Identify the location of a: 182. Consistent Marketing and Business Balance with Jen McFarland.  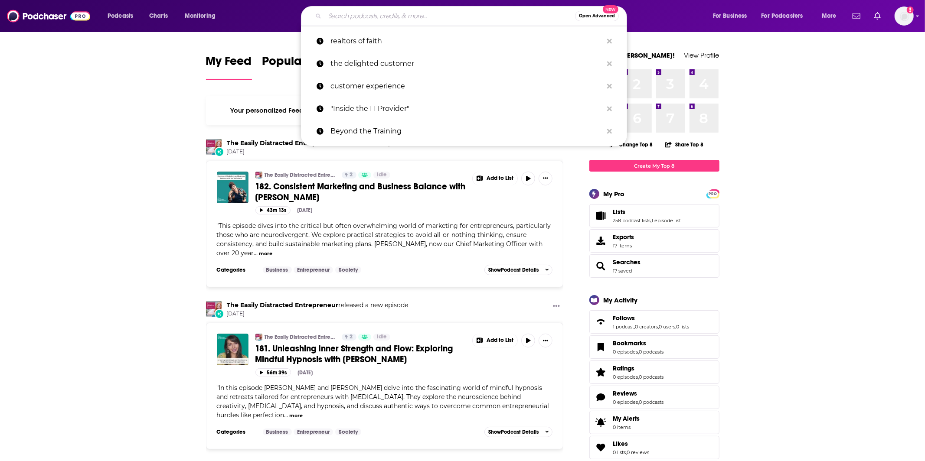
(232, 187).